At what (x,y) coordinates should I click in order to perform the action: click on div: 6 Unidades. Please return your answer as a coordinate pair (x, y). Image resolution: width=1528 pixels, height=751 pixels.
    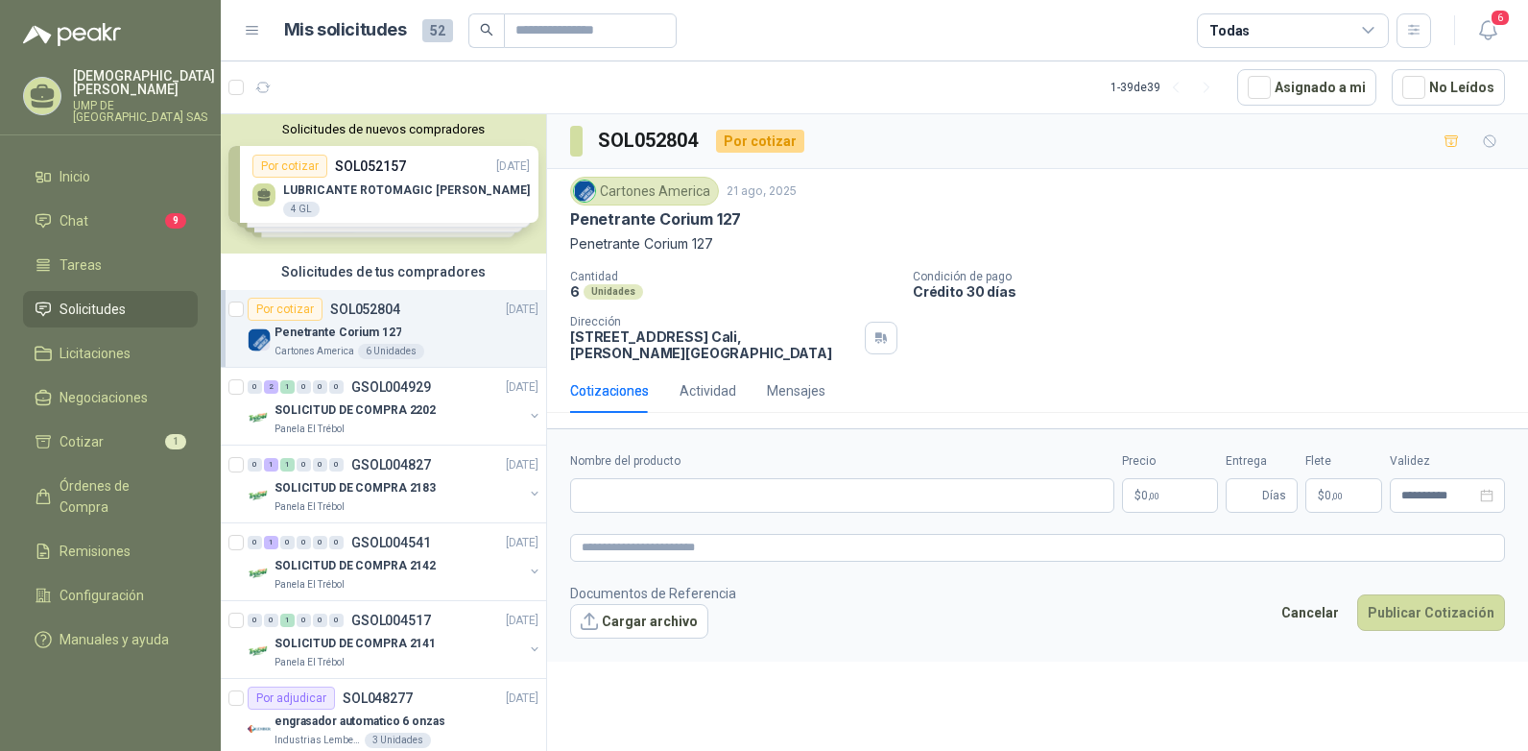
    Looking at the image, I should click on (391, 351).